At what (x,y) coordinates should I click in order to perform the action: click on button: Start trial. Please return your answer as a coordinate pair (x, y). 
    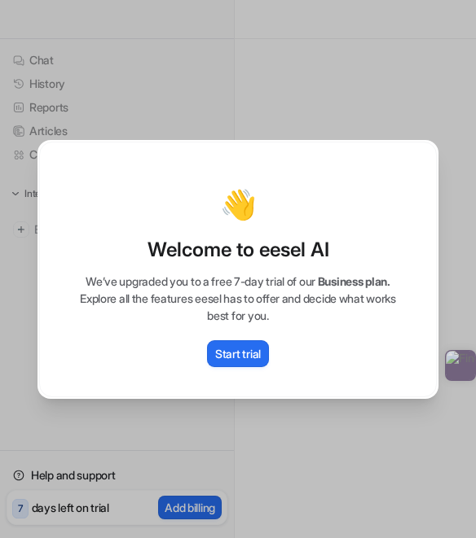
    Looking at the image, I should click on (238, 354).